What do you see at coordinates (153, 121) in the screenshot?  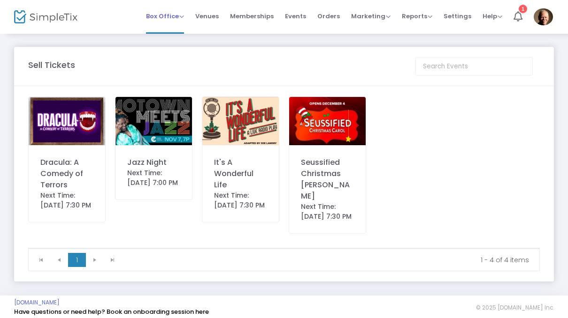 I see `img: 638927006381197525IMG0803.png` at bounding box center [153, 121].